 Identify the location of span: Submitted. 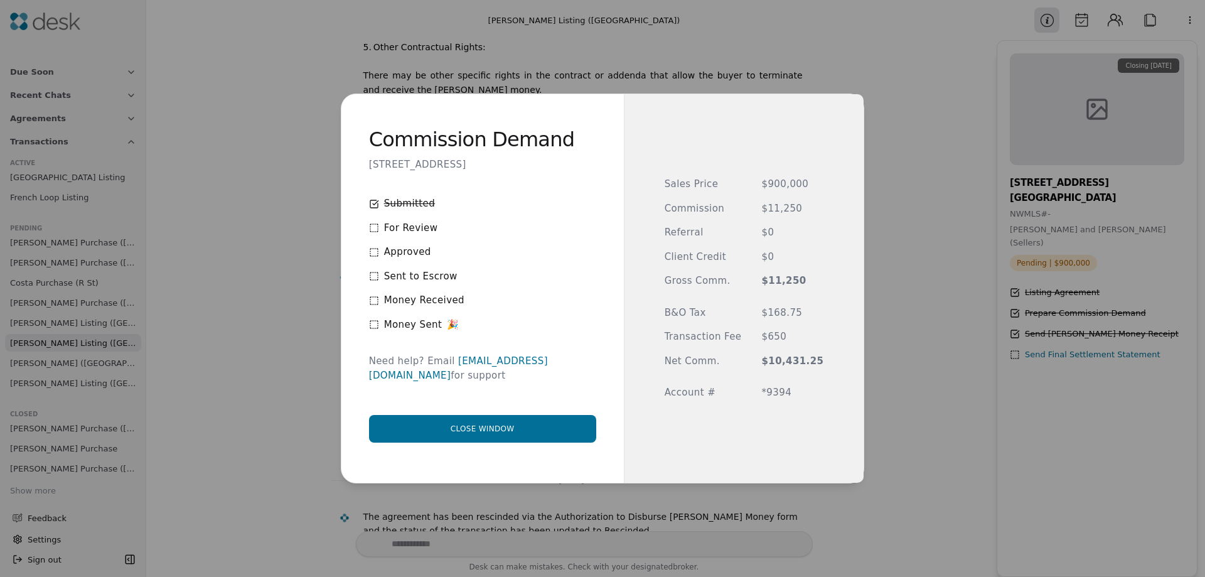
(409, 203).